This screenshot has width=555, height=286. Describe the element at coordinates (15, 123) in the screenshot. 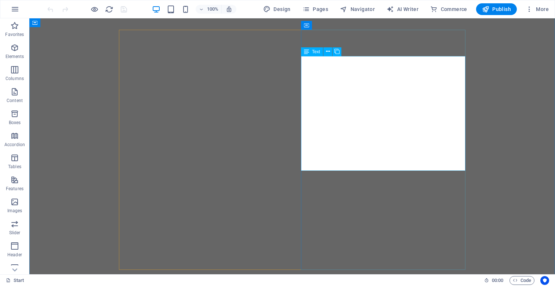

I see `p: Boxes` at that location.